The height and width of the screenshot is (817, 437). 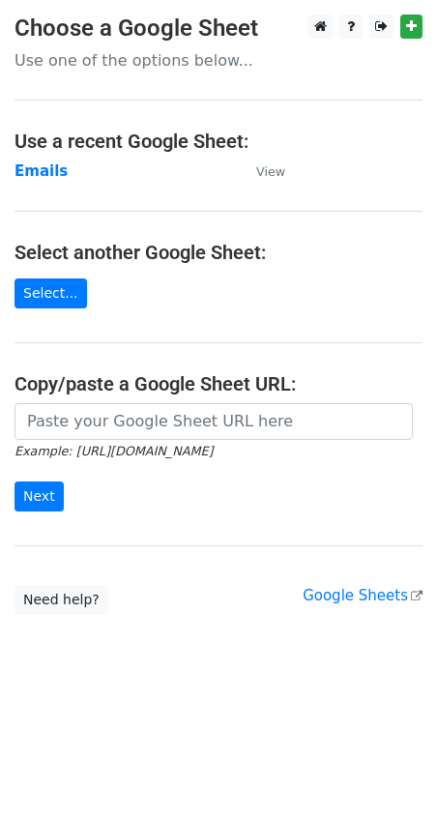 What do you see at coordinates (39, 496) in the screenshot?
I see `input: Next` at bounding box center [39, 496].